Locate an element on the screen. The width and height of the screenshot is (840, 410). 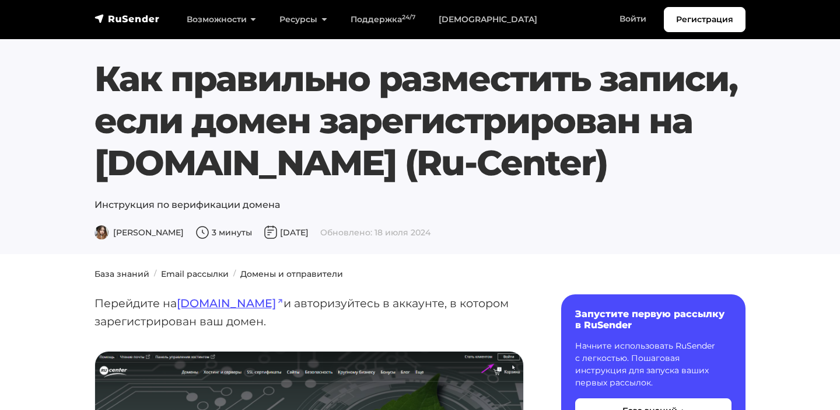
p: Начните использовать RuSender с легкостью. Пошаговая инструкция для запуска ваших первых рассылок. is located at coordinates (653, 364).